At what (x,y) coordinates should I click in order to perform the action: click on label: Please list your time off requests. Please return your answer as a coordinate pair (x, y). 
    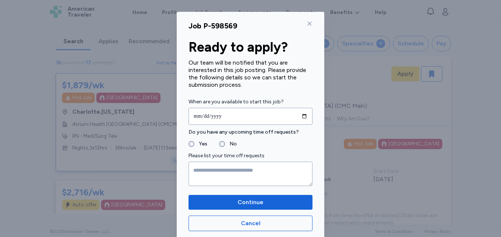
    Looking at the image, I should click on (251, 156).